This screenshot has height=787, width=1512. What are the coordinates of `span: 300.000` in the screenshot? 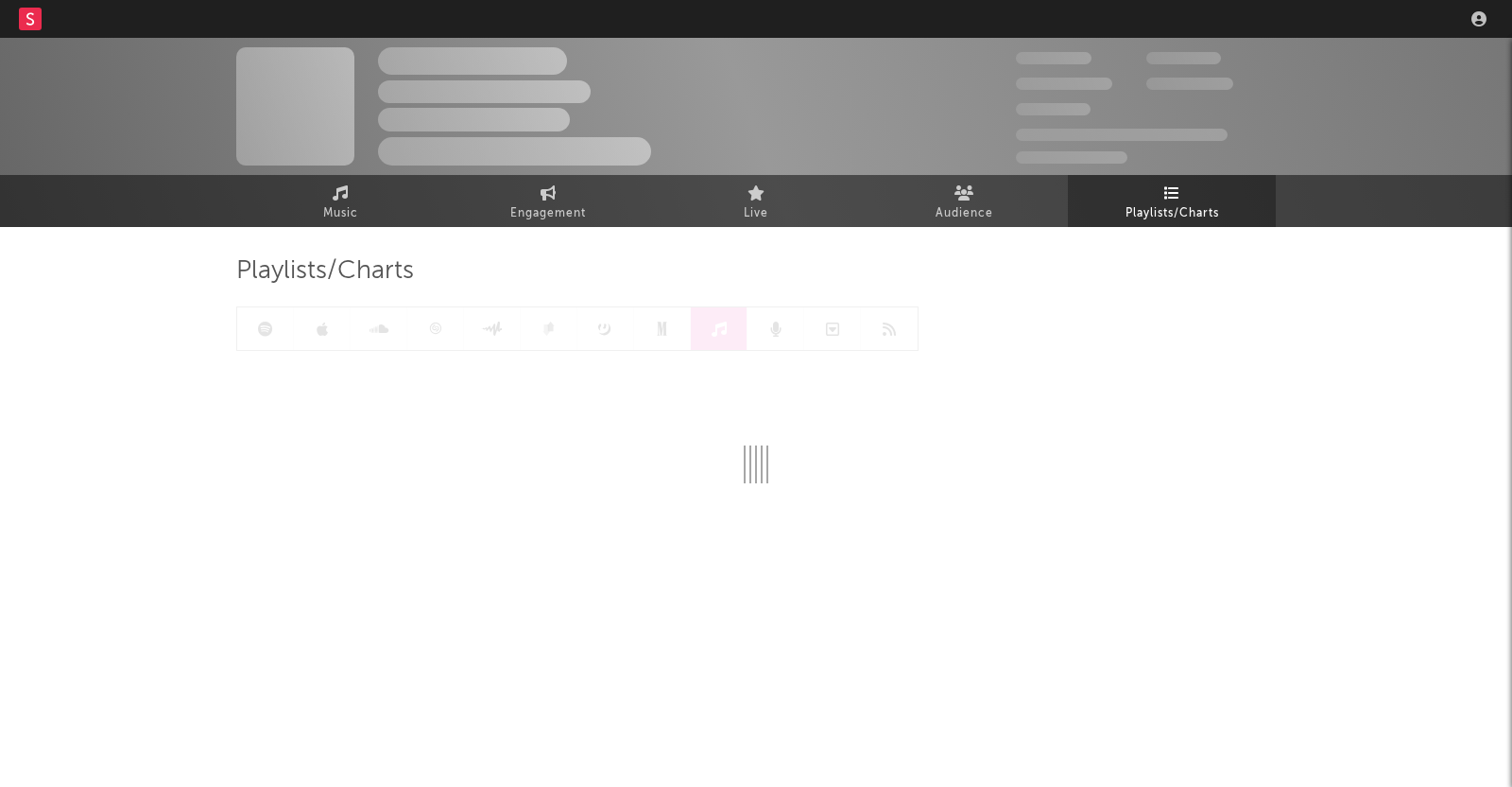 It's located at (1053, 57).